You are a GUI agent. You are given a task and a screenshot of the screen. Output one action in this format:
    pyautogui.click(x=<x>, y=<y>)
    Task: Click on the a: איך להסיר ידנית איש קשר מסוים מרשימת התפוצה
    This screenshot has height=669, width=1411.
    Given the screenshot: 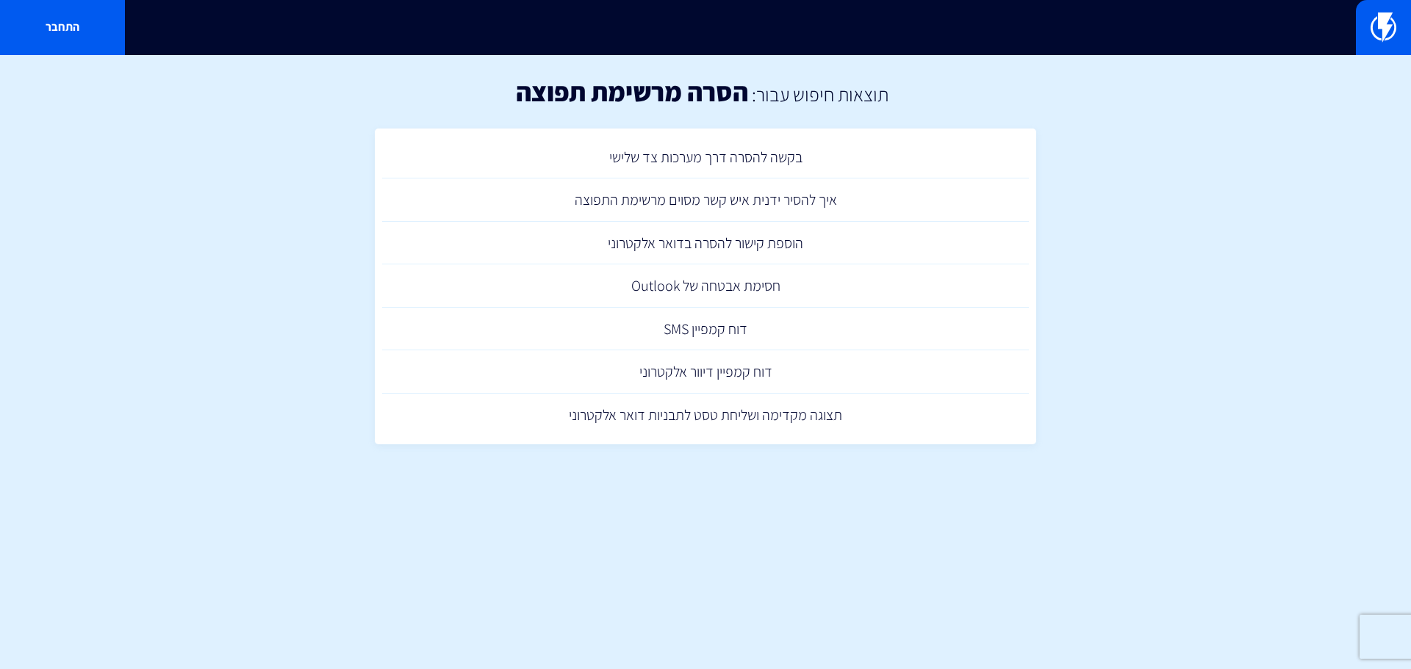 What is the action you would take?
    pyautogui.click(x=705, y=200)
    